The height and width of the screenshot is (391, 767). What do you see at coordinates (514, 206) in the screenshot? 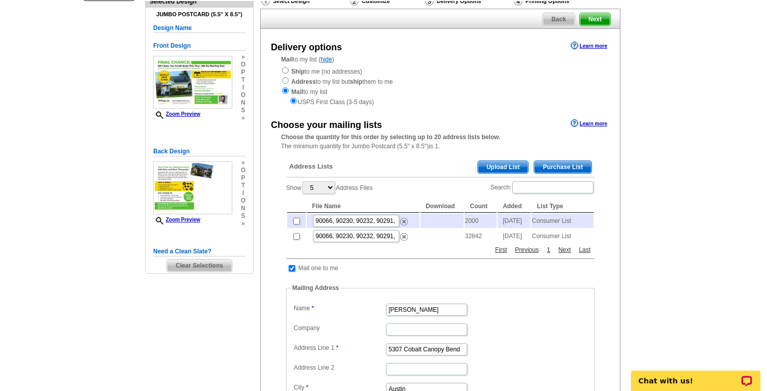
I see `th: Added` at bounding box center [514, 206].